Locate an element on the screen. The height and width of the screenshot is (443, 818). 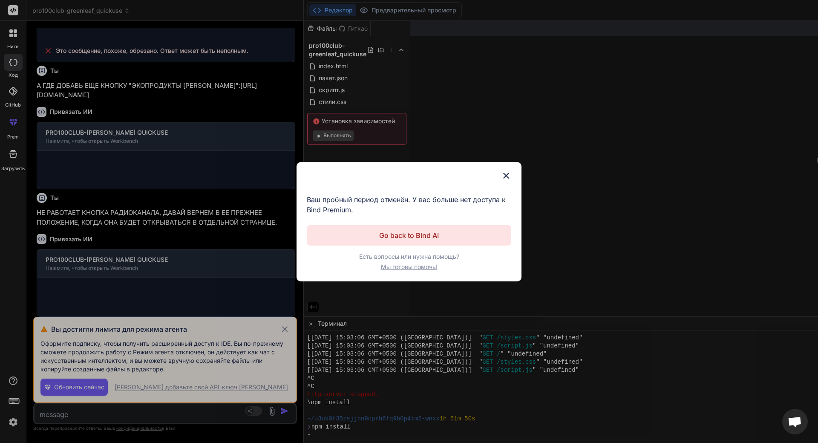
p: Go back to Bind AI is located at coordinates (409, 235).